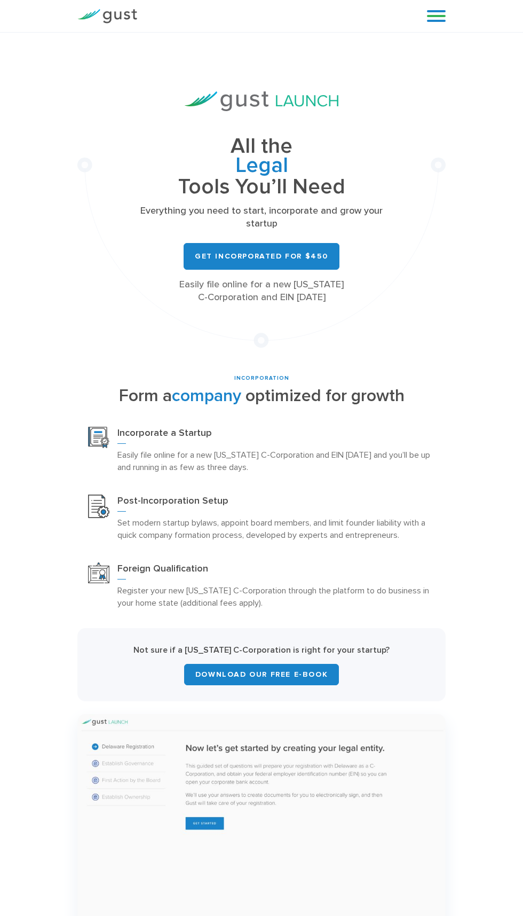 This screenshot has width=523, height=916. Describe the element at coordinates (99, 572) in the screenshot. I see `img: Foreign Qualification` at that location.